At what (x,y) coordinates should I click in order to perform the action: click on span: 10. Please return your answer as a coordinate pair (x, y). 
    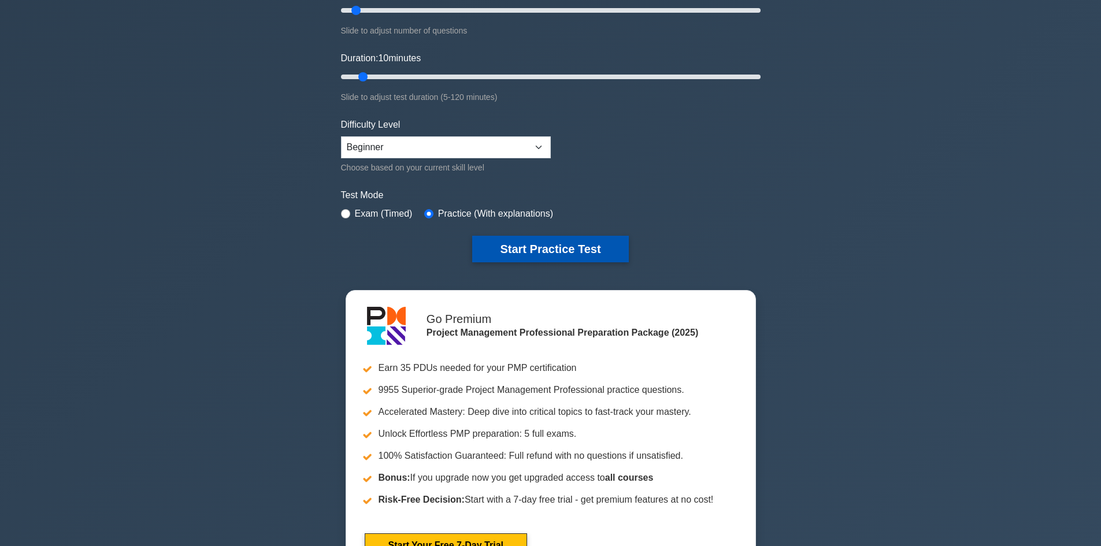
    Looking at the image, I should click on (383, 58).